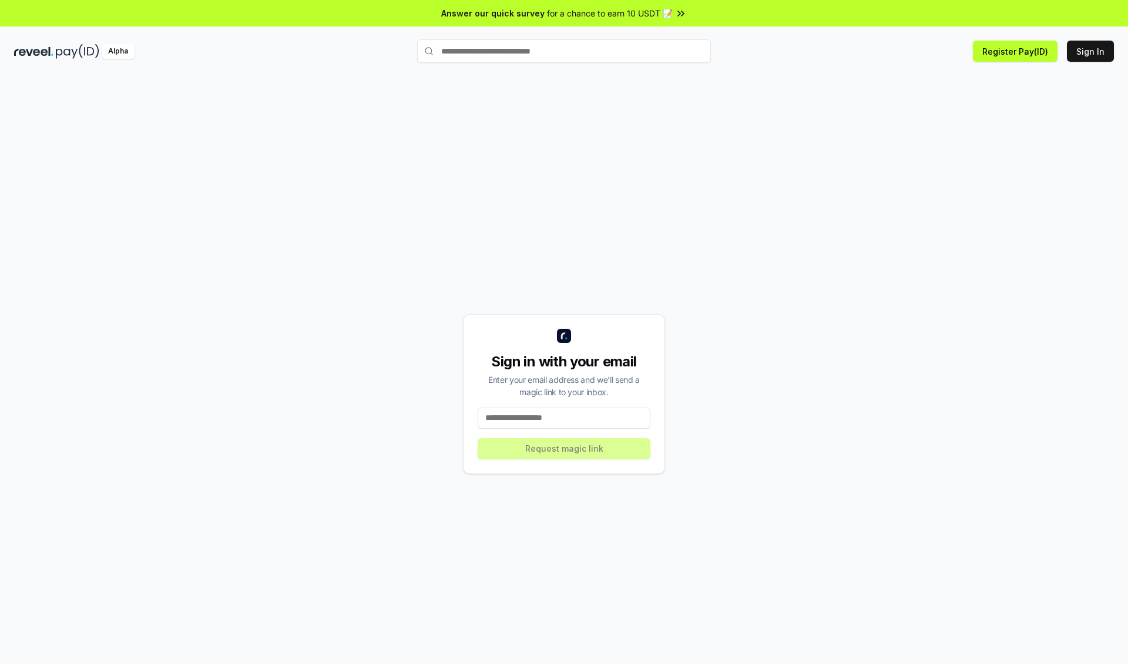  I want to click on img: pay_id, so click(78, 51).